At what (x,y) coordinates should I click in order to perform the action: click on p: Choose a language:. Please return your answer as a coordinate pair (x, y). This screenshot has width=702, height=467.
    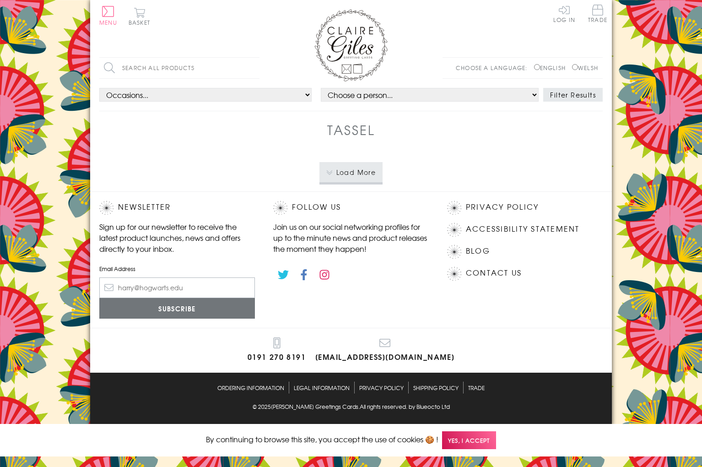
    Looking at the image, I should click on (494, 68).